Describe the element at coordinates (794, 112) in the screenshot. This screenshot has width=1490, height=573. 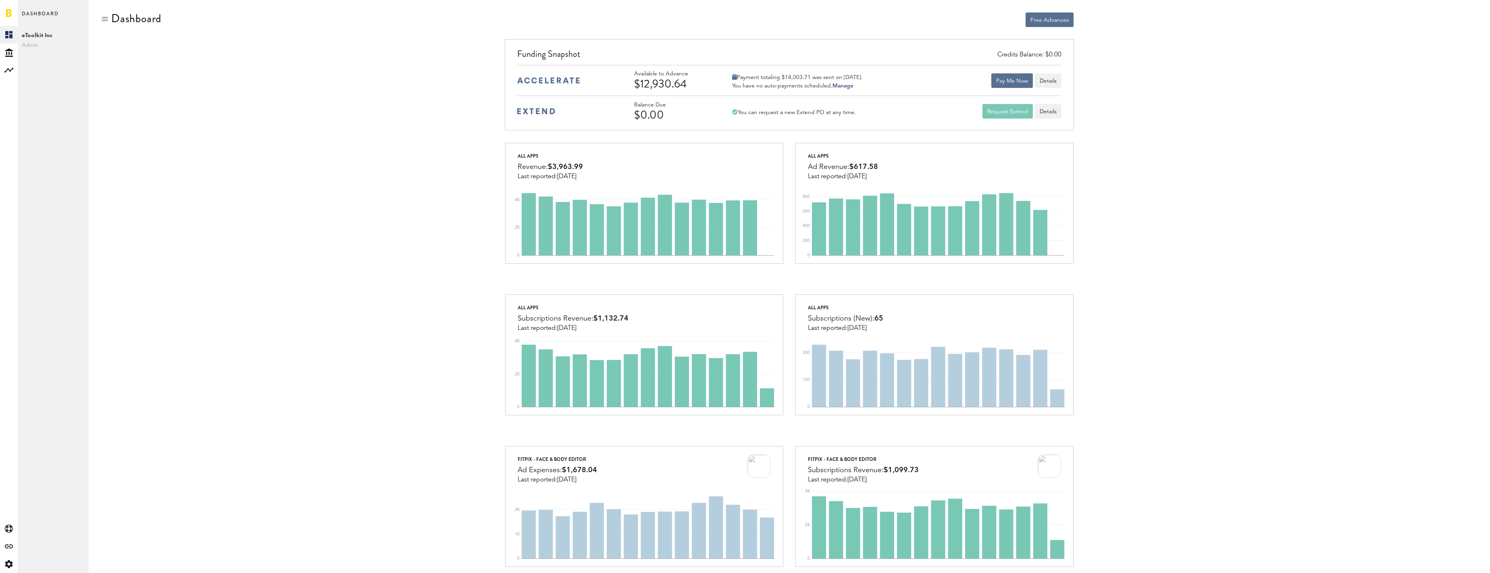
I see `div: You can request a new Extend PO at any time.` at that location.